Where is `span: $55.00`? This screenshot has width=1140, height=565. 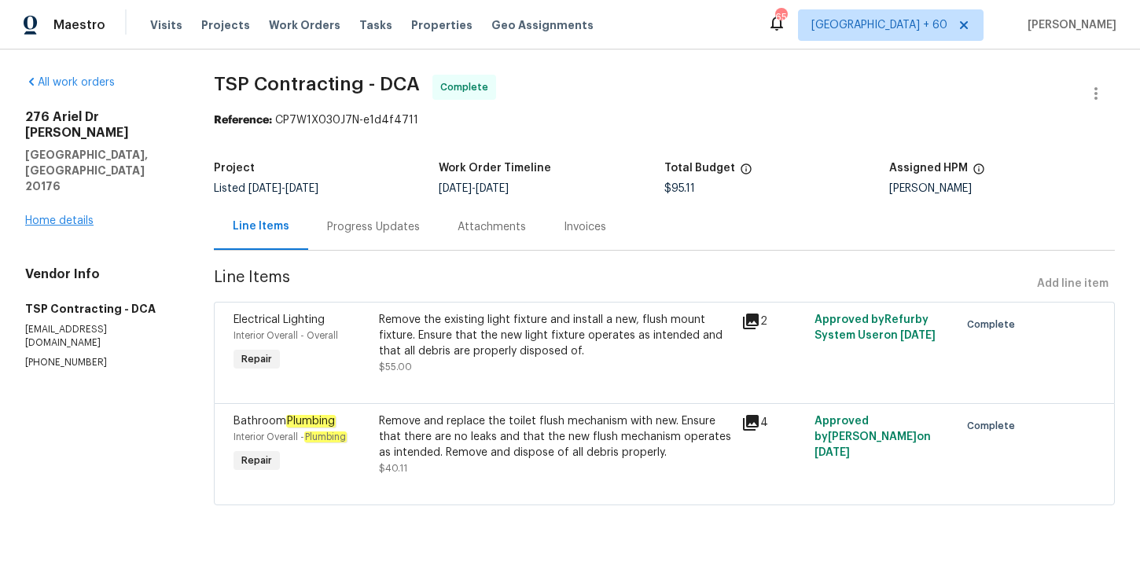 span: $55.00 is located at coordinates (395, 367).